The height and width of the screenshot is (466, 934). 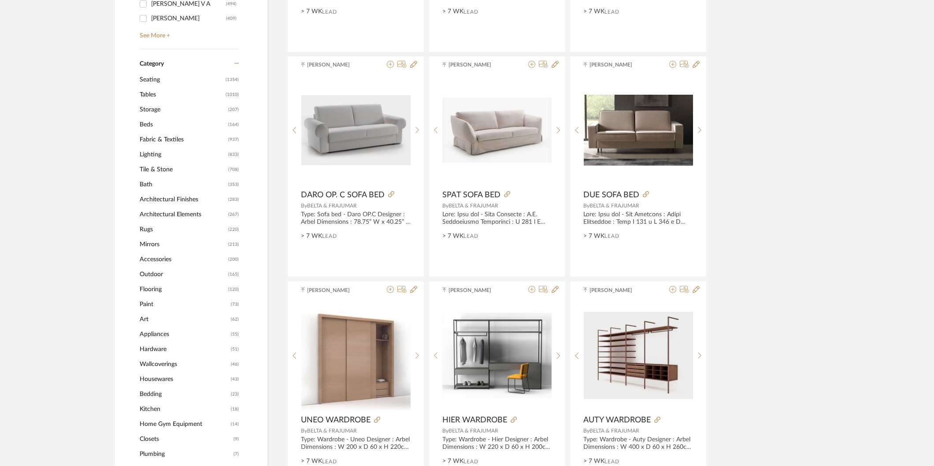 What do you see at coordinates (356, 356) in the screenshot?
I see `img: UNEO WARDROBE` at bounding box center [356, 356].